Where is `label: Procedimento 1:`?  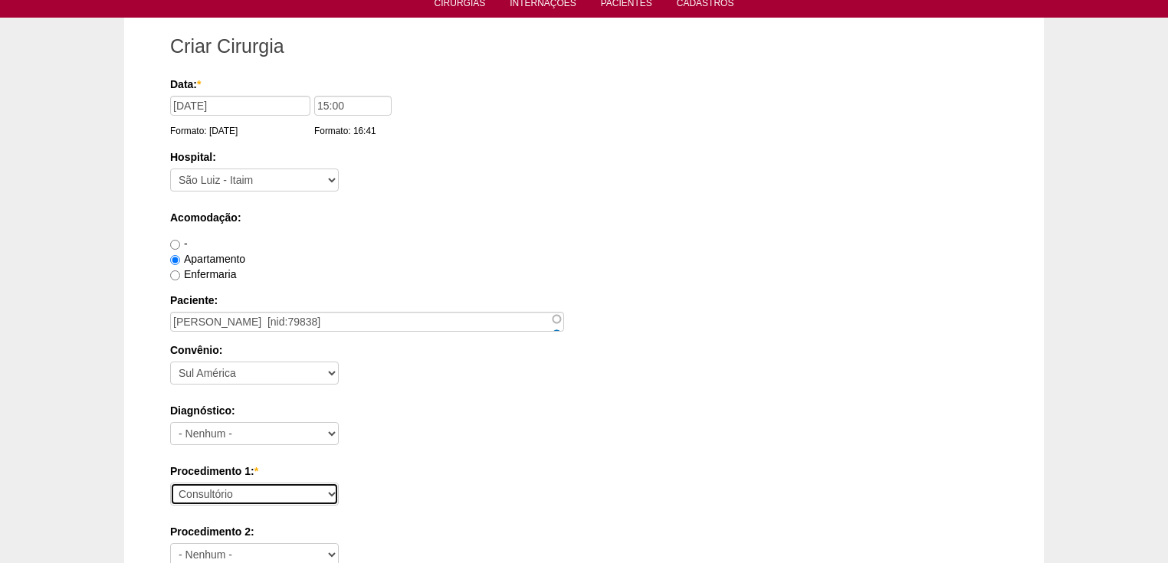
label: Procedimento 1: is located at coordinates (584, 471).